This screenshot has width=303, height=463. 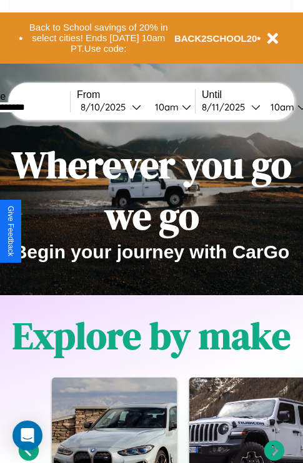 I want to click on div: Give Feedback, so click(x=11, y=231).